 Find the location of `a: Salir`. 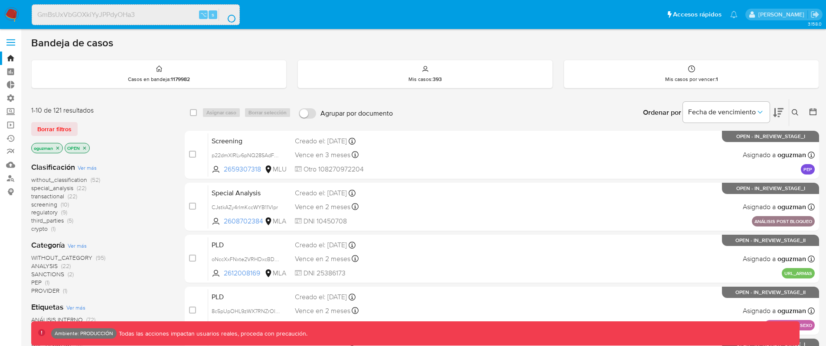

a: Salir is located at coordinates (815, 14).